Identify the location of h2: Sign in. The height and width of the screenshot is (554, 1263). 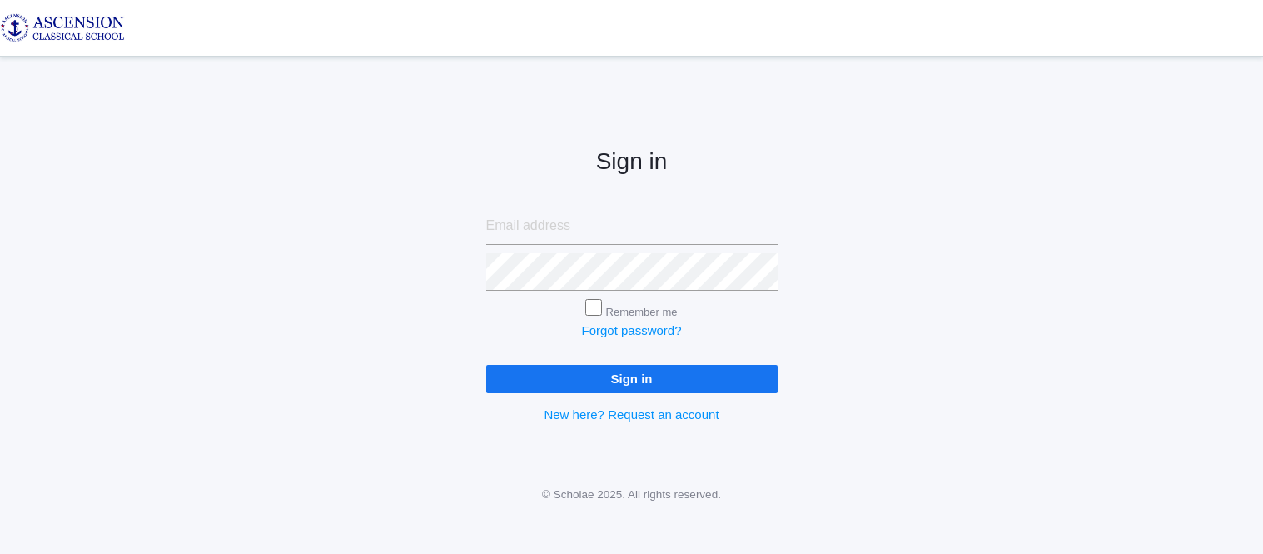
(632, 162).